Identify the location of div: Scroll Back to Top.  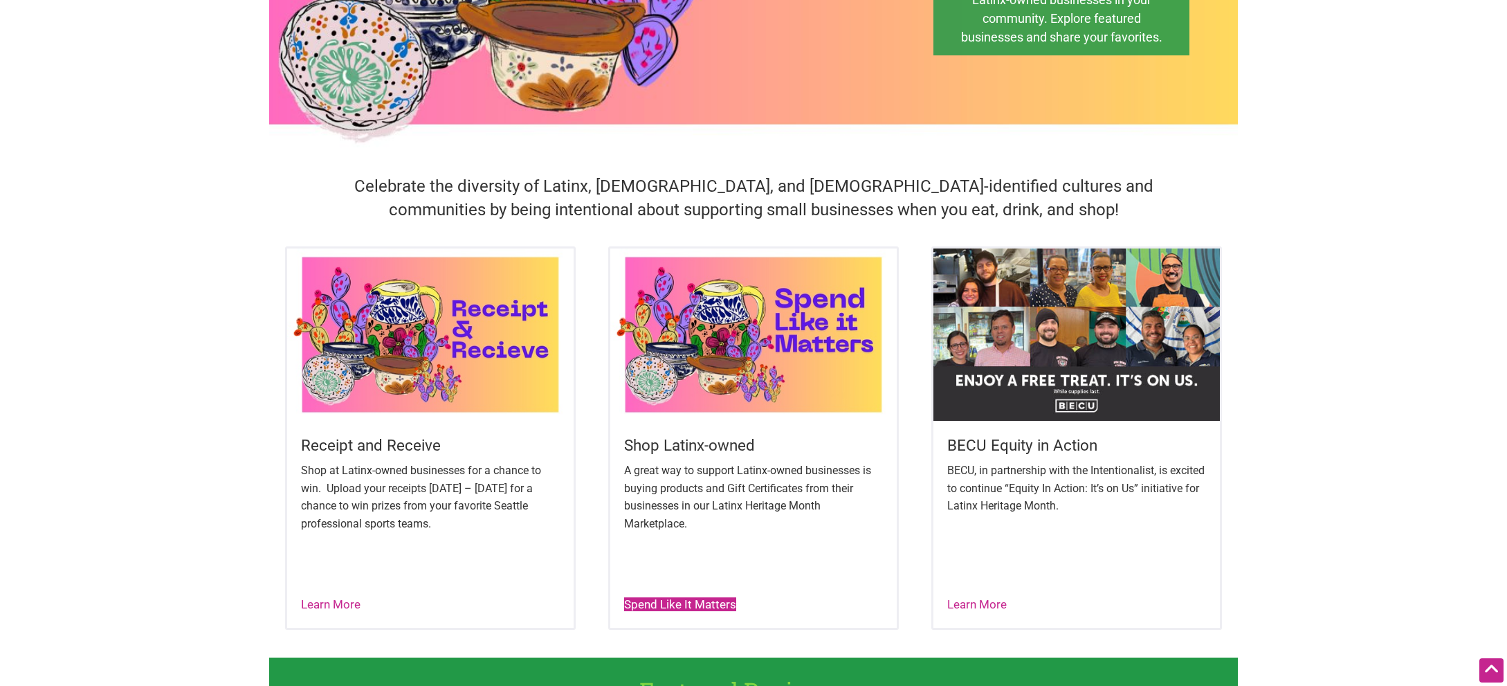
(1491, 670).